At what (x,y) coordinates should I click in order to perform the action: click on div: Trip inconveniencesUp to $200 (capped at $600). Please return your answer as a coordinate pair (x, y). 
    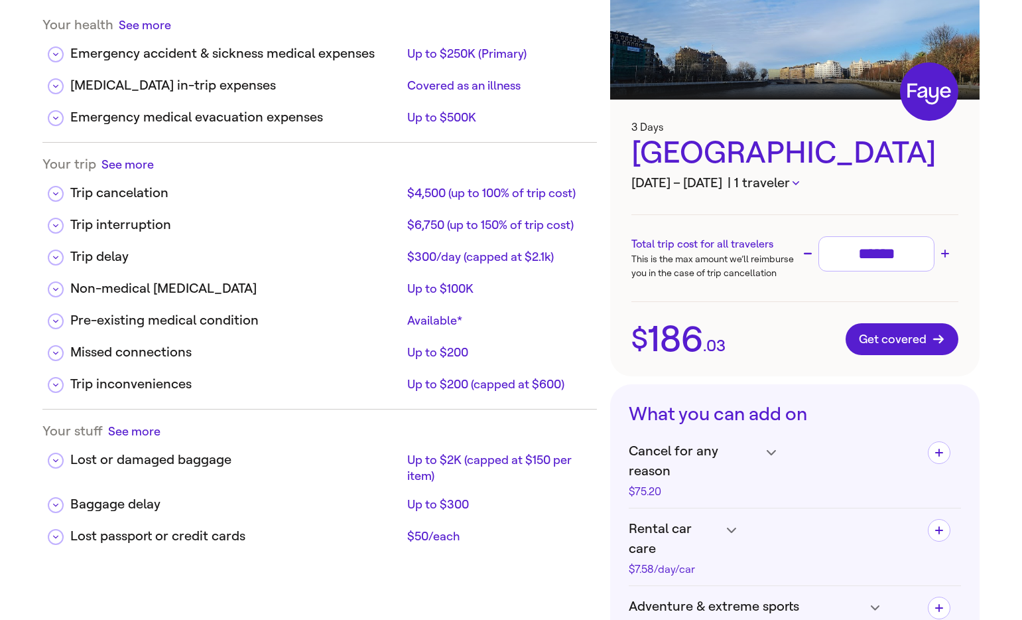
    Looking at the image, I should click on (320, 379).